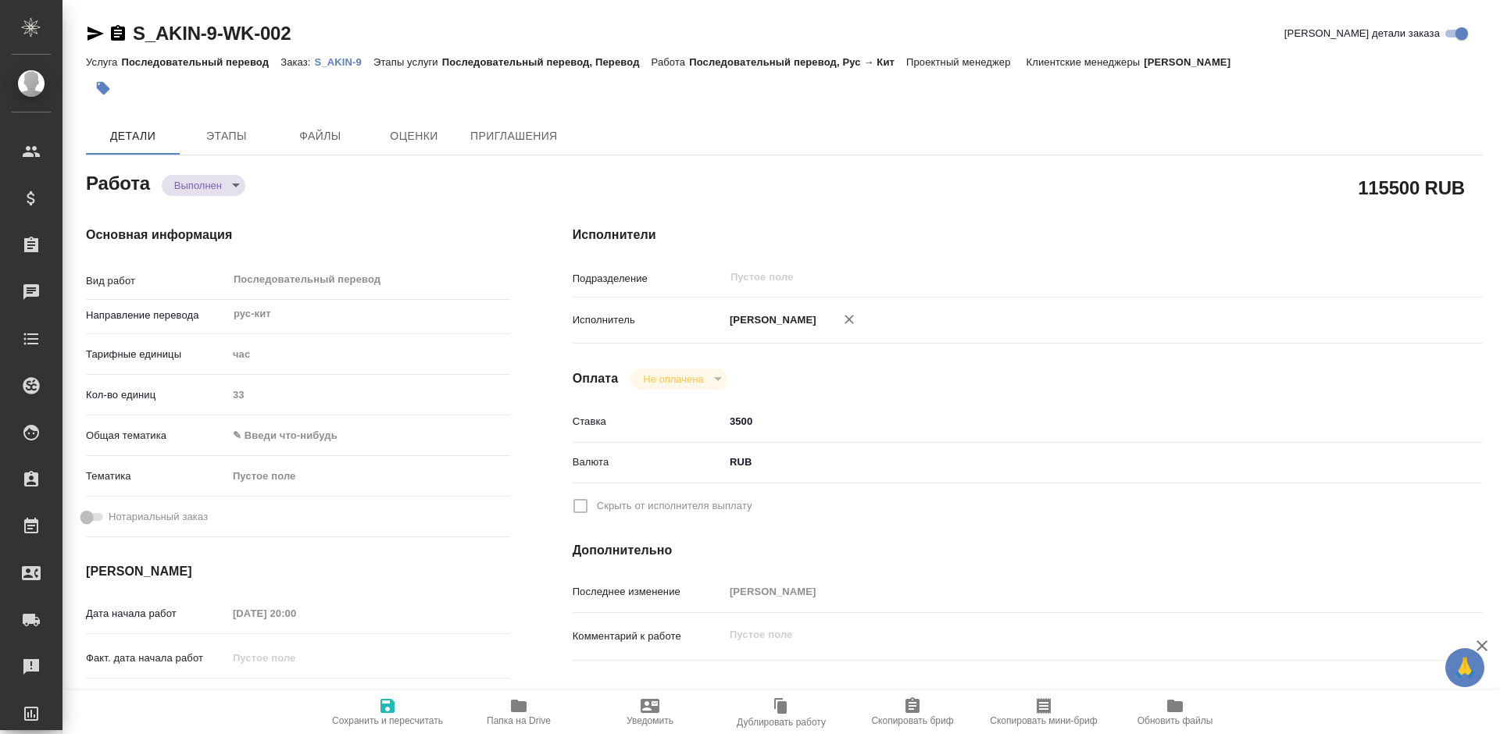 Image resolution: width=1500 pixels, height=734 pixels. Describe the element at coordinates (156, 316) in the screenshot. I see `p: Направление перевода` at that location.